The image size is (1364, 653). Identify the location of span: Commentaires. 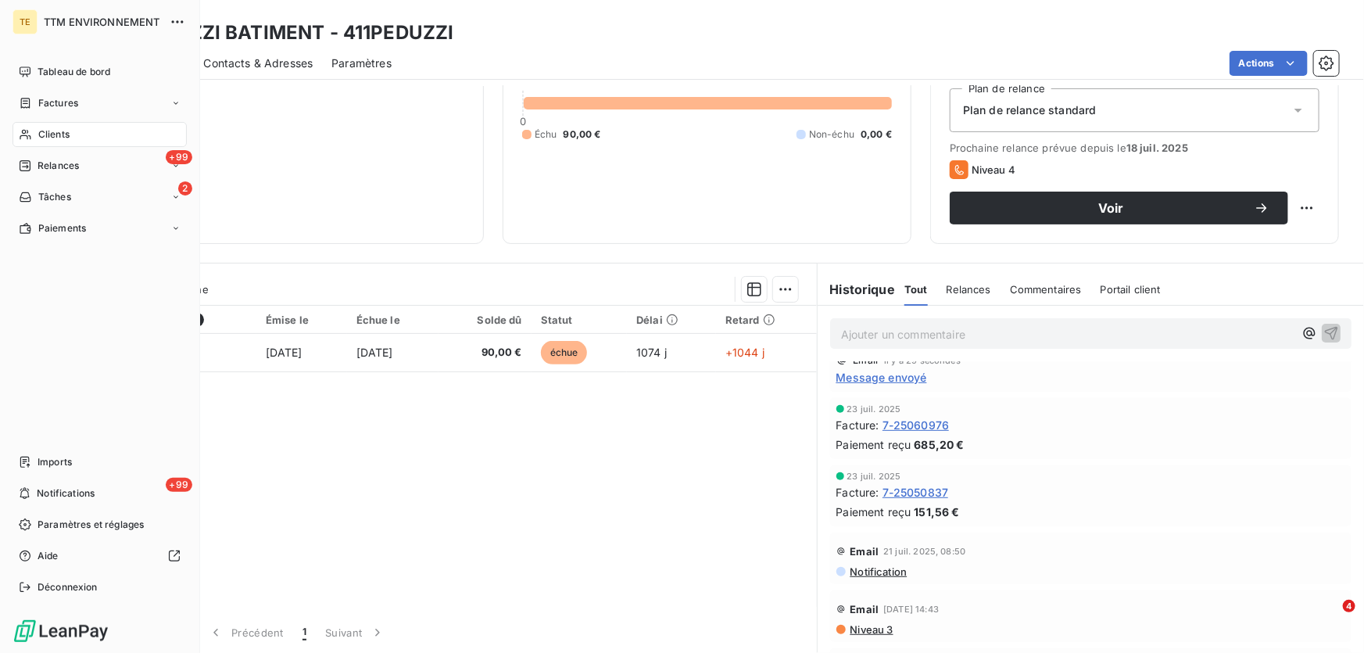
(1046, 289).